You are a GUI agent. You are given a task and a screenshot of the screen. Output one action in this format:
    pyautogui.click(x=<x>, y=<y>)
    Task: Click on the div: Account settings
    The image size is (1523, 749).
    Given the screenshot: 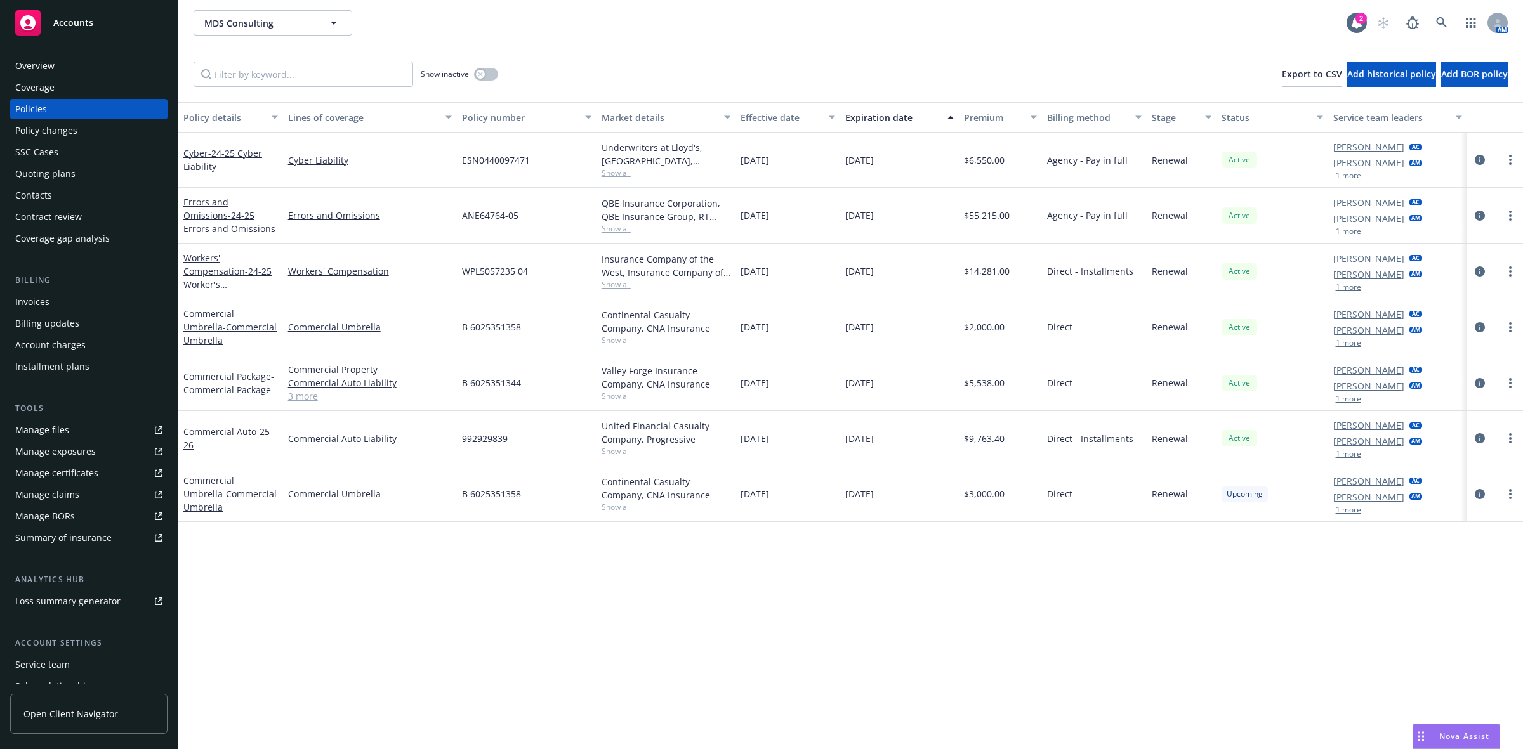 What is the action you would take?
    pyautogui.click(x=89, y=643)
    